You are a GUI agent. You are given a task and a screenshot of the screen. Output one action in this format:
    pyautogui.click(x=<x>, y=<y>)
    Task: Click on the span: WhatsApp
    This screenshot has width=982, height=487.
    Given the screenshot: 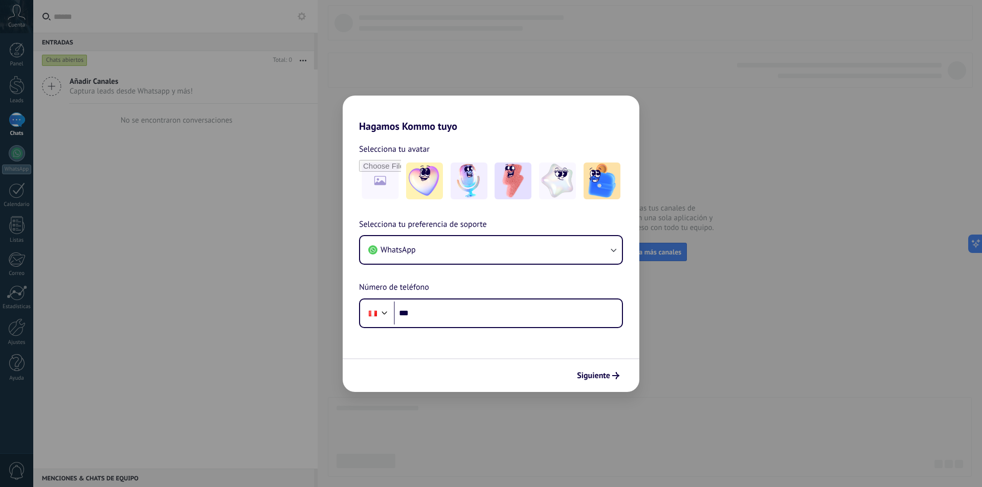 What is the action you would take?
    pyautogui.click(x=398, y=250)
    